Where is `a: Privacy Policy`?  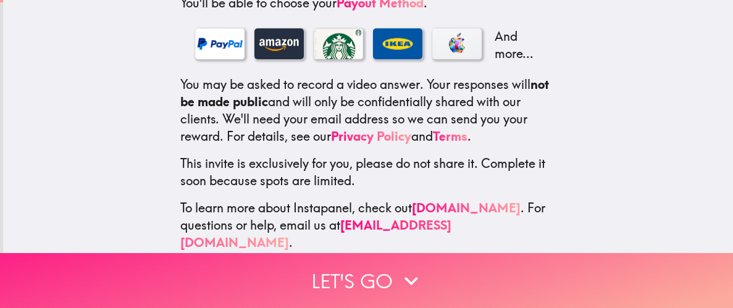
a: Privacy Policy is located at coordinates (371, 136).